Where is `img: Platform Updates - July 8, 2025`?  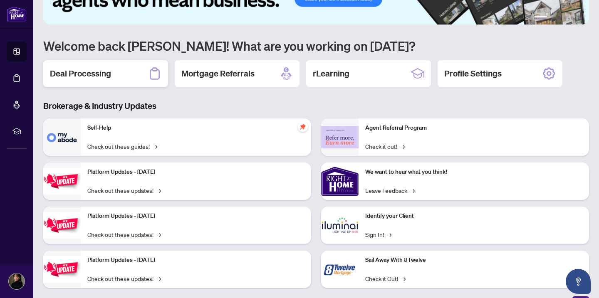
img: Platform Updates - July 8, 2025 is located at coordinates (62, 225).